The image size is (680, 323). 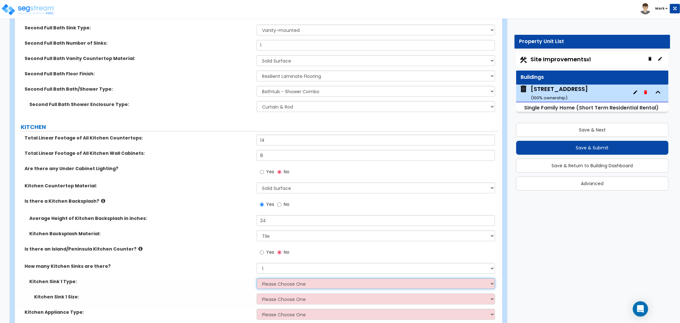 What do you see at coordinates (138, 201) in the screenshot?
I see `label: Is there a Kitchen Backsplash?` at bounding box center [138, 201].